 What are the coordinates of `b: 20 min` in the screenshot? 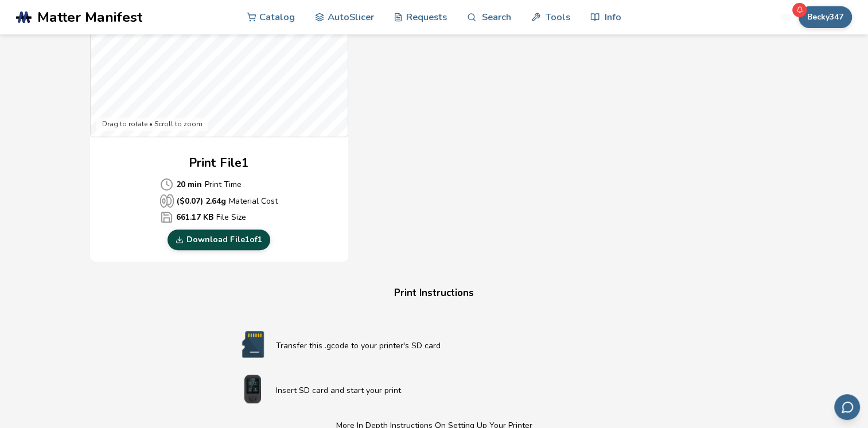 It's located at (189, 184).